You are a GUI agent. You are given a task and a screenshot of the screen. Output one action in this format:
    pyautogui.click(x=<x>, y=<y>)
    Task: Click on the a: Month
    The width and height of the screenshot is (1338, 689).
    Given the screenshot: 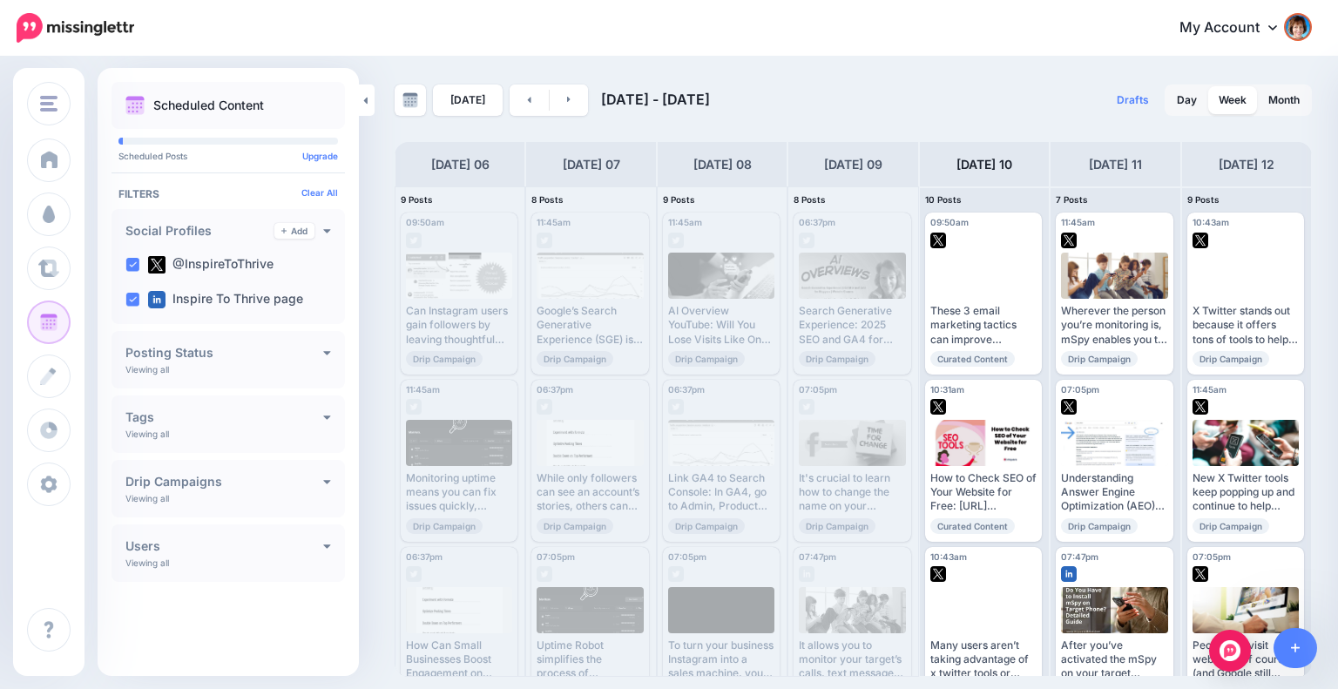 What is the action you would take?
    pyautogui.click(x=1284, y=100)
    